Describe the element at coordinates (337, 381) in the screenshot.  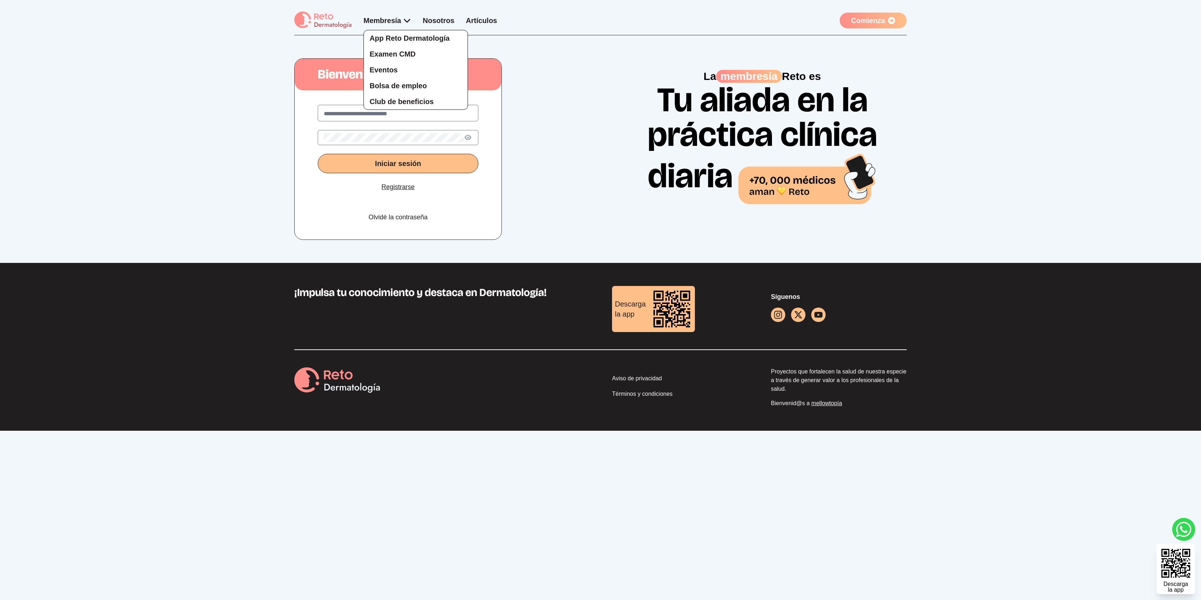
I see `img: Reto Derma logo` at that location.